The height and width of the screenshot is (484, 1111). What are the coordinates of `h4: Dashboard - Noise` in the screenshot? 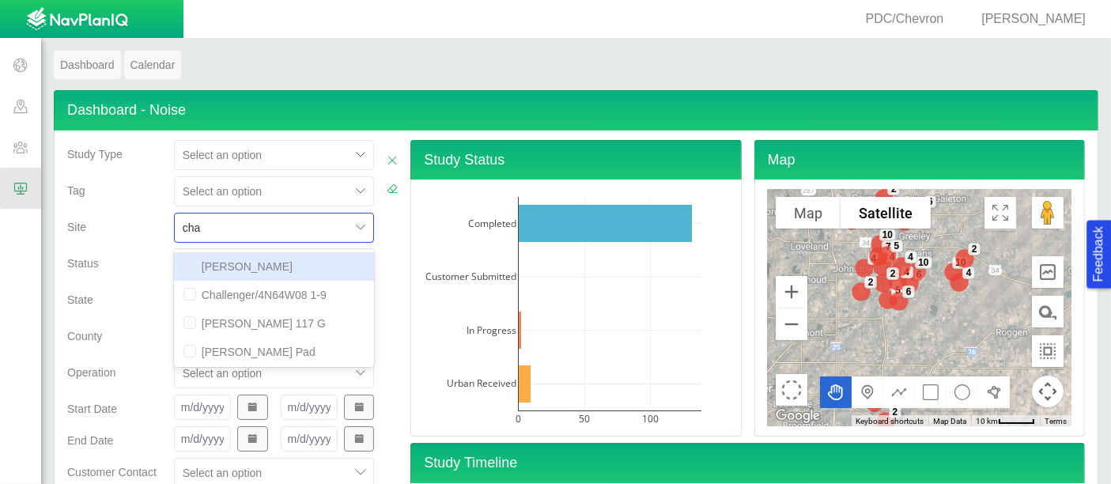 It's located at (576, 110).